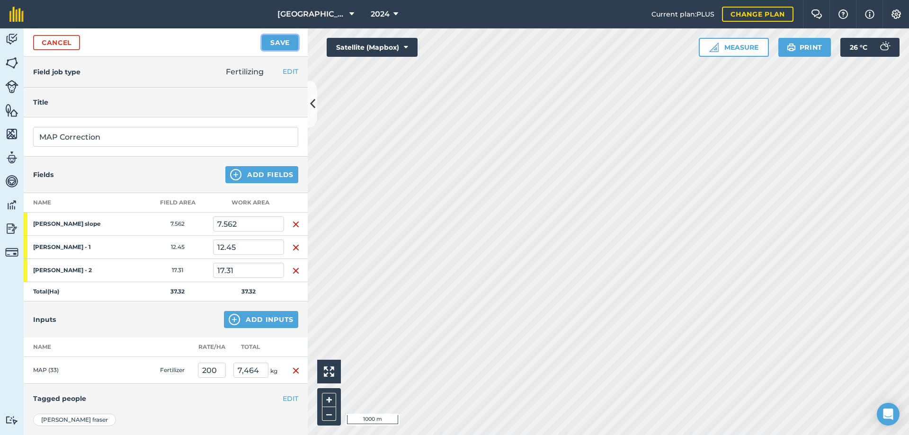  I want to click on img: Four arrows, one pointing top left, one top right, one bottom right and the last bottom left, so click(329, 371).